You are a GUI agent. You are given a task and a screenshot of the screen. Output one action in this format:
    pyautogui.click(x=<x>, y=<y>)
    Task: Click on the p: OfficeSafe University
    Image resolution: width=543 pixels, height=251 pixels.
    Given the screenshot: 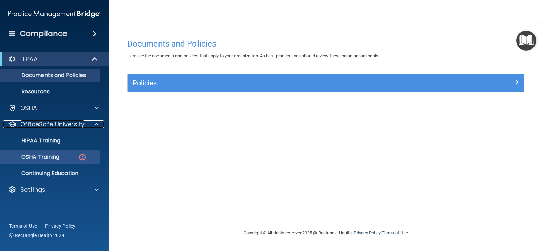 What is the action you would take?
    pyautogui.click(x=52, y=124)
    